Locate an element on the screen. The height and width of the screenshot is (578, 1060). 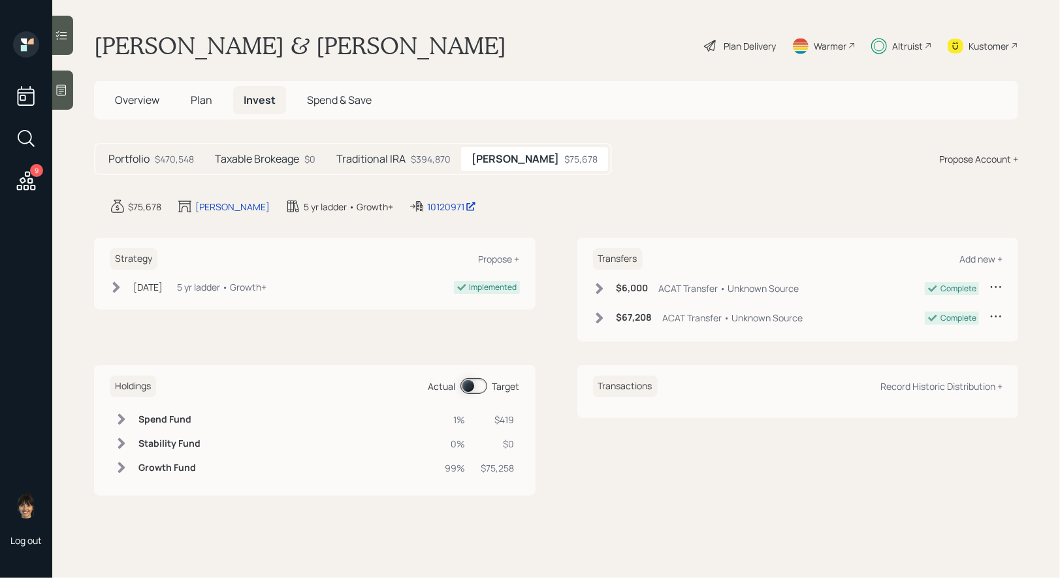
div: 0% is located at coordinates (455, 444).